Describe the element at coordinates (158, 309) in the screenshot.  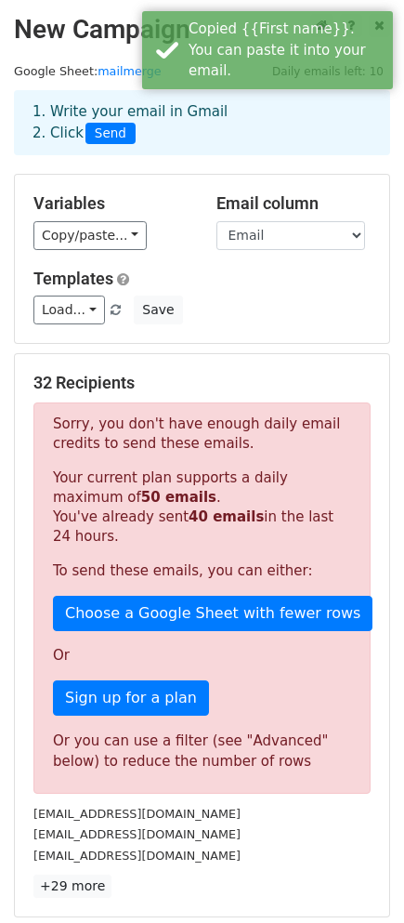
I see `button: Save` at that location.